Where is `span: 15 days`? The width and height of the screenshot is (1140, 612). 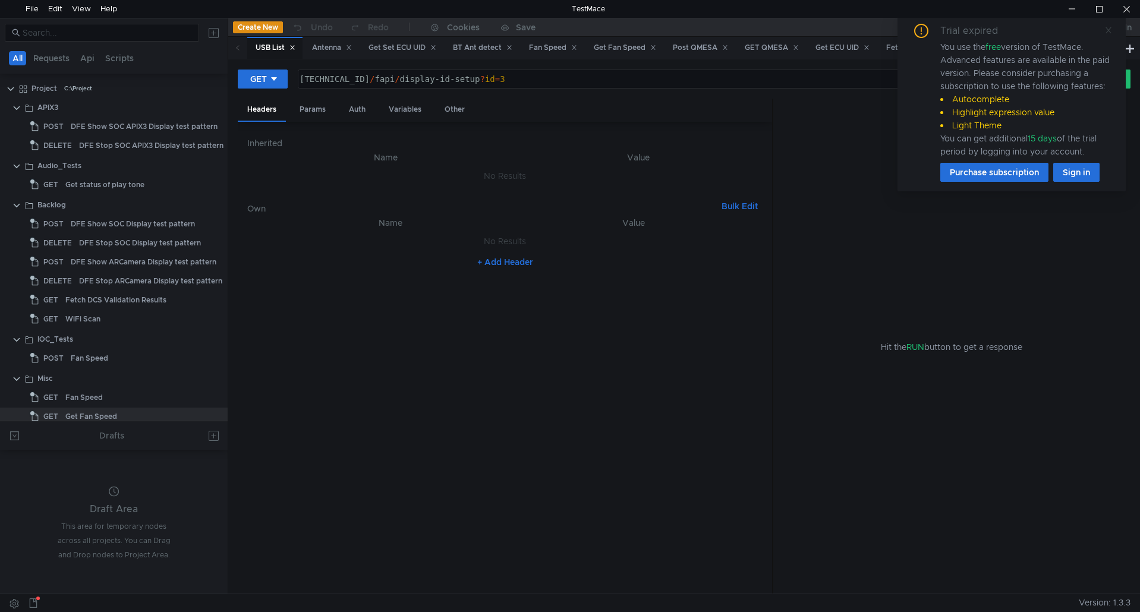 span: 15 days is located at coordinates (1042, 139).